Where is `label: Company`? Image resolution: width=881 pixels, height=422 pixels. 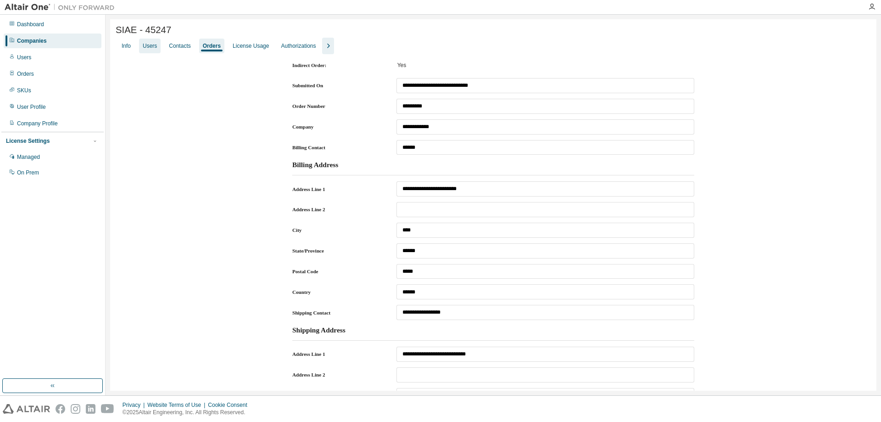
label: Company is located at coordinates (337, 127).